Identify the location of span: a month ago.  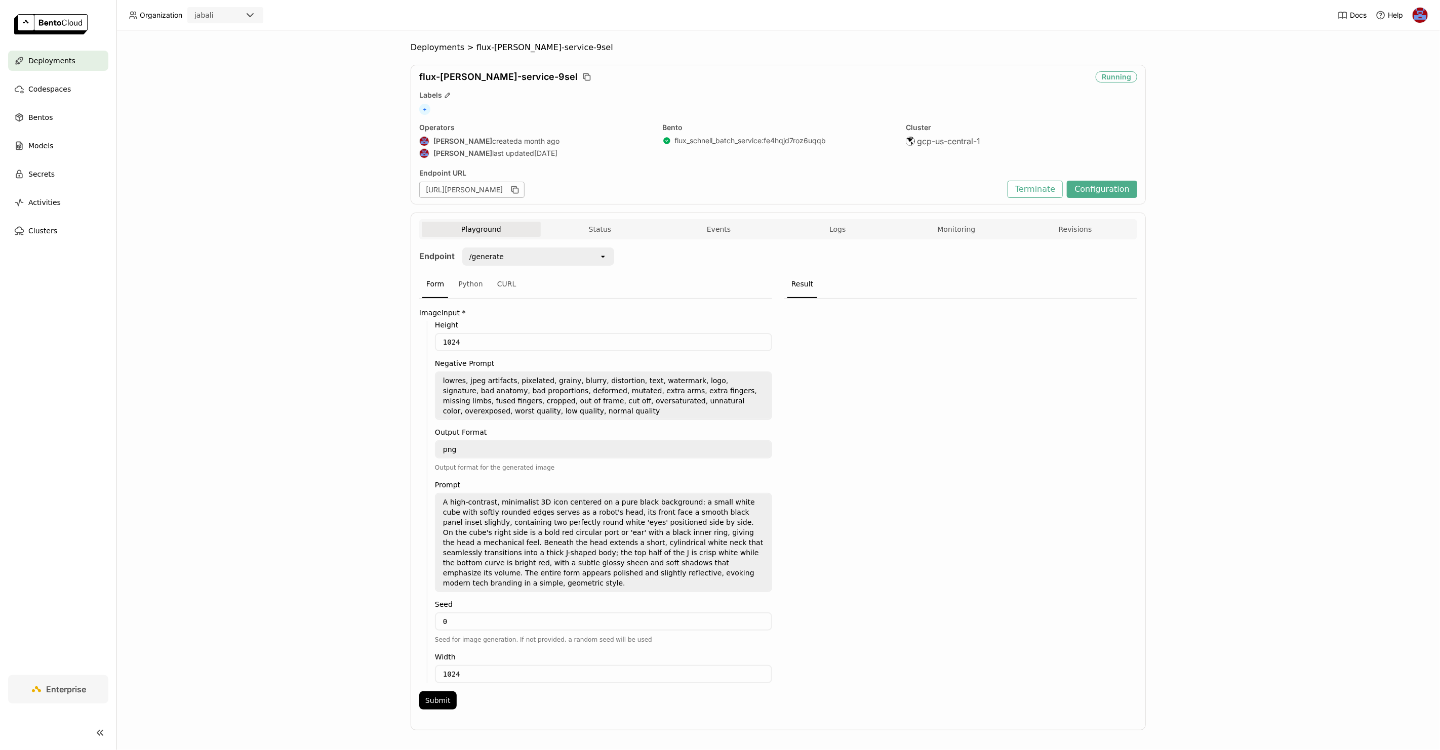
(539, 141).